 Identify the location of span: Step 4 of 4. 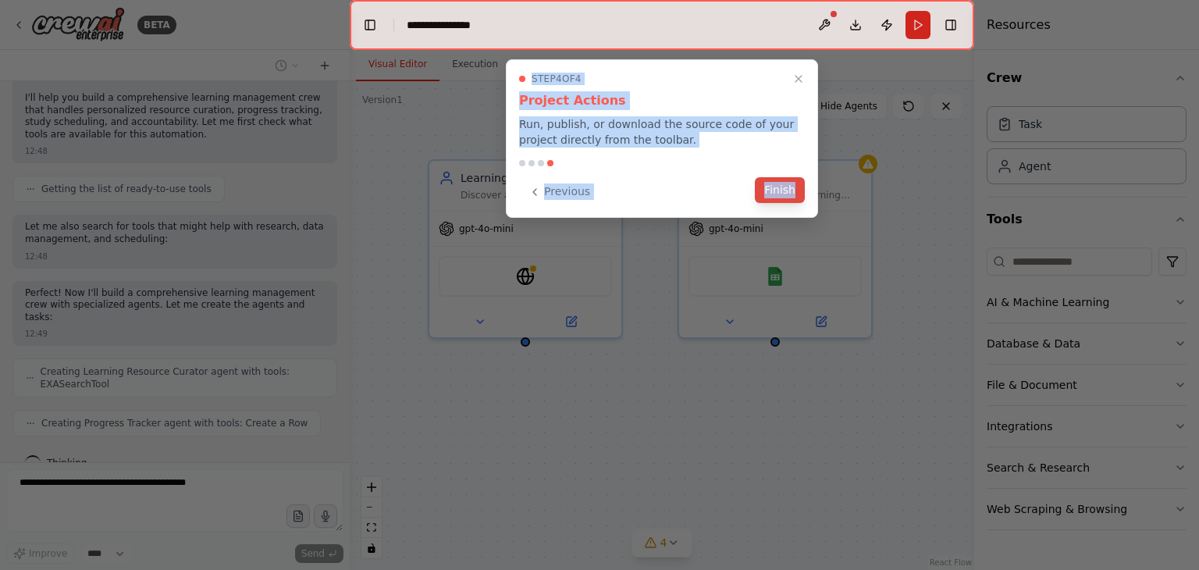
(556, 79).